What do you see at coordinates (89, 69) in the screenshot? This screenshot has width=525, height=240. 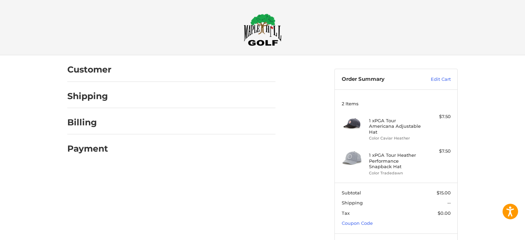 I see `h2: Customer` at bounding box center [89, 69].